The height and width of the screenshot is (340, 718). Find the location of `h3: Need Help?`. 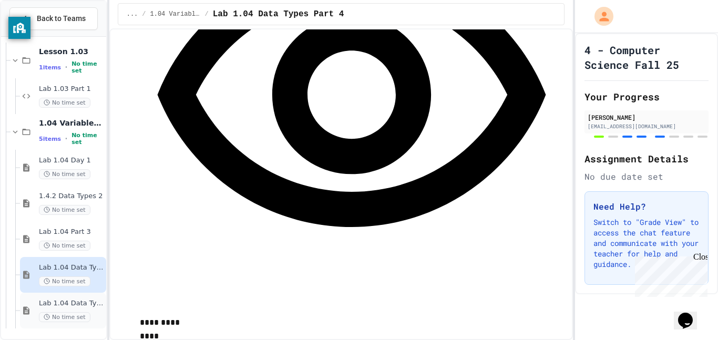

h3: Need Help? is located at coordinates (647, 207).